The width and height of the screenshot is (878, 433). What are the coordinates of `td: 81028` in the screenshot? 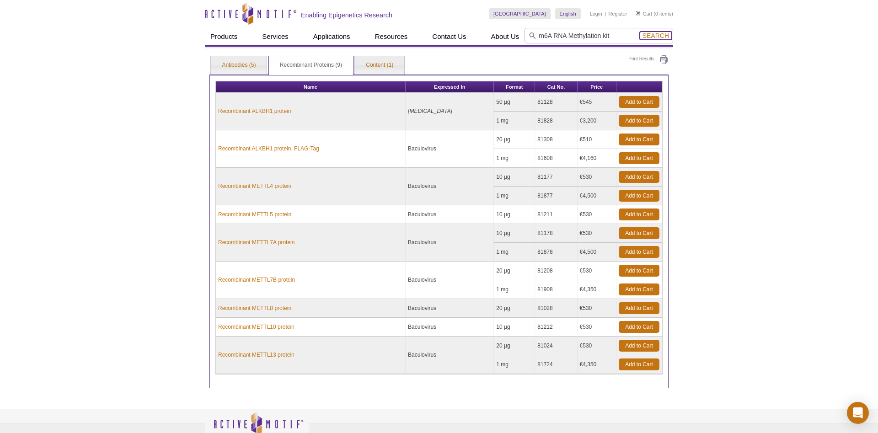 It's located at (556, 308).